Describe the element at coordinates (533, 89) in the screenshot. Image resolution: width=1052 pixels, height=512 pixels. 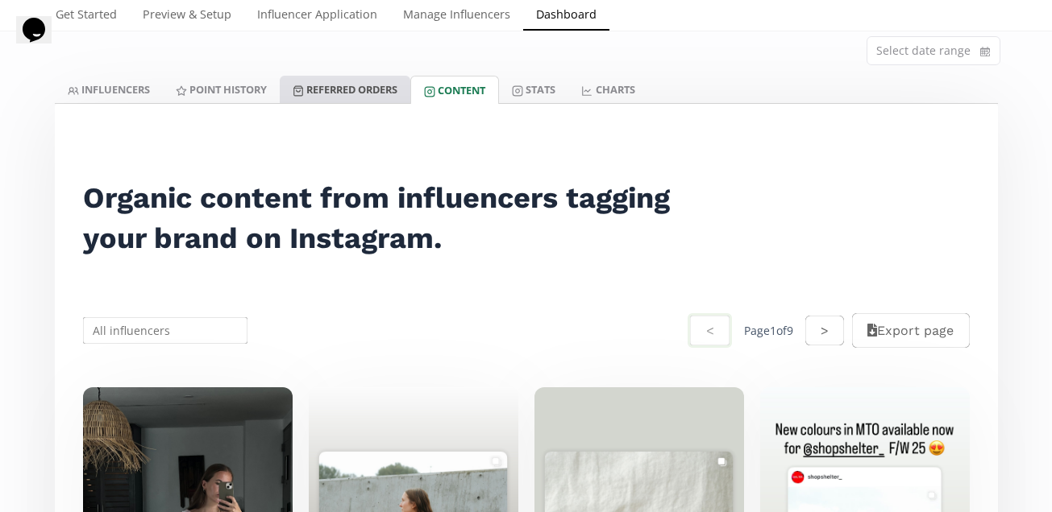
I see `a: Stats` at that location.